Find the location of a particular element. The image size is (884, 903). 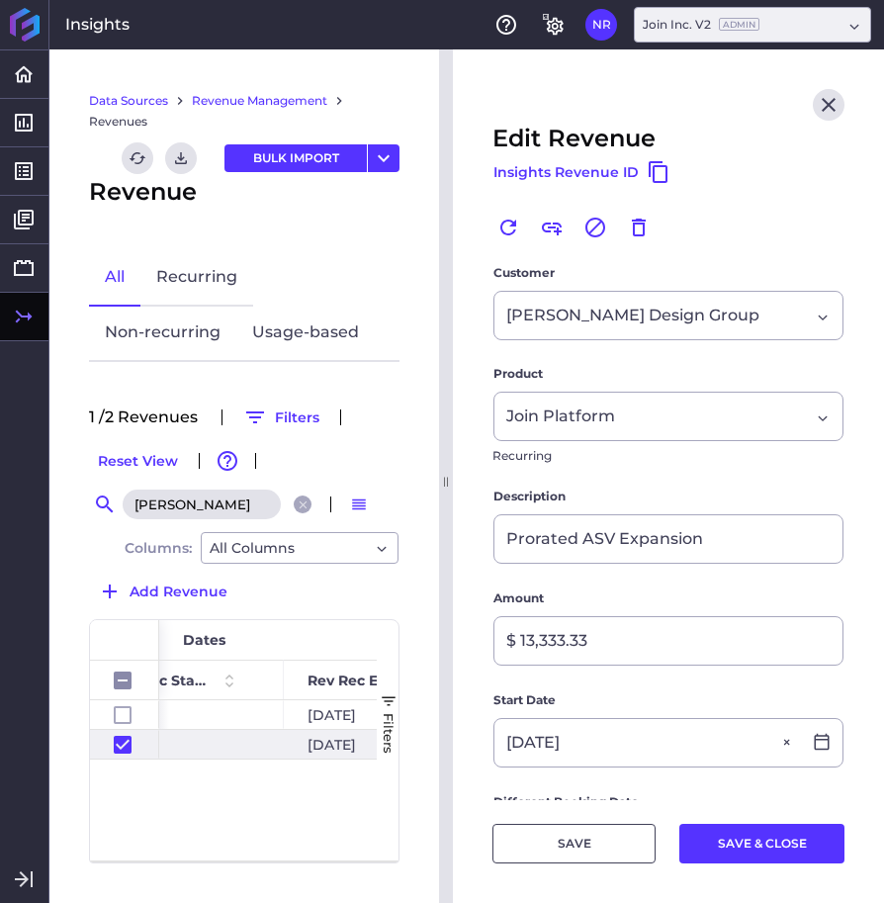

span: Customer is located at coordinates (524, 273).